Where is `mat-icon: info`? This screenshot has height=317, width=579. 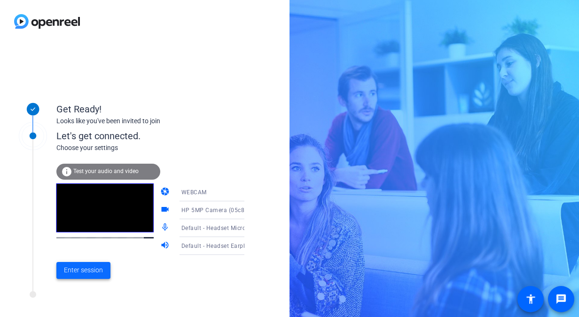
mat-icon: info is located at coordinates (67, 171).